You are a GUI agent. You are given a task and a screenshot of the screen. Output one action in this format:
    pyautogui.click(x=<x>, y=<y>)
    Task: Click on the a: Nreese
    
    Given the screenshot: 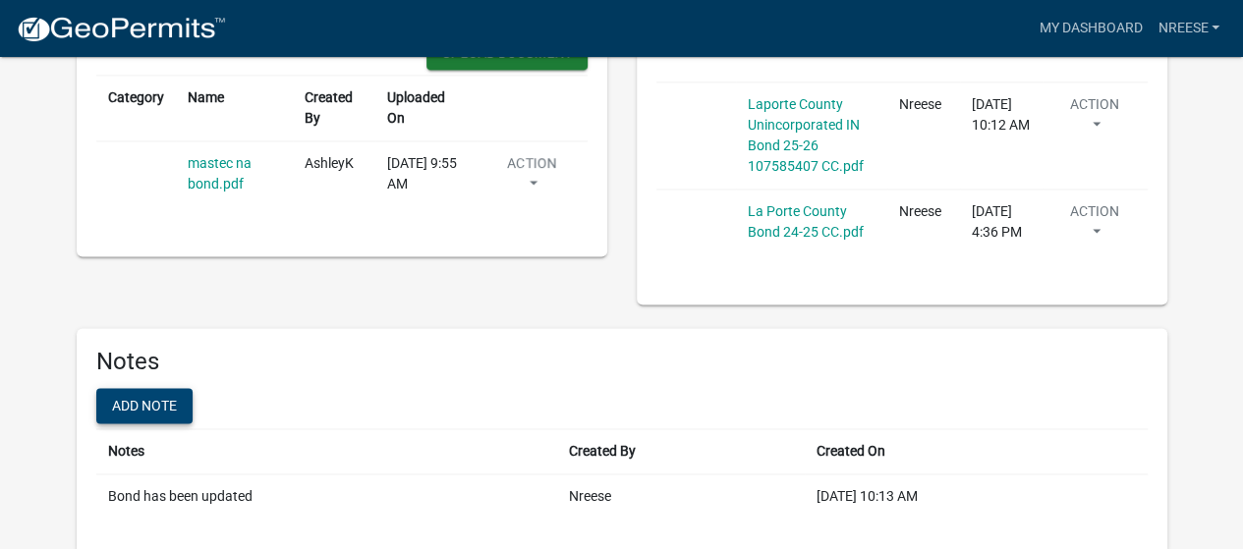 What is the action you would take?
    pyautogui.click(x=1188, y=29)
    